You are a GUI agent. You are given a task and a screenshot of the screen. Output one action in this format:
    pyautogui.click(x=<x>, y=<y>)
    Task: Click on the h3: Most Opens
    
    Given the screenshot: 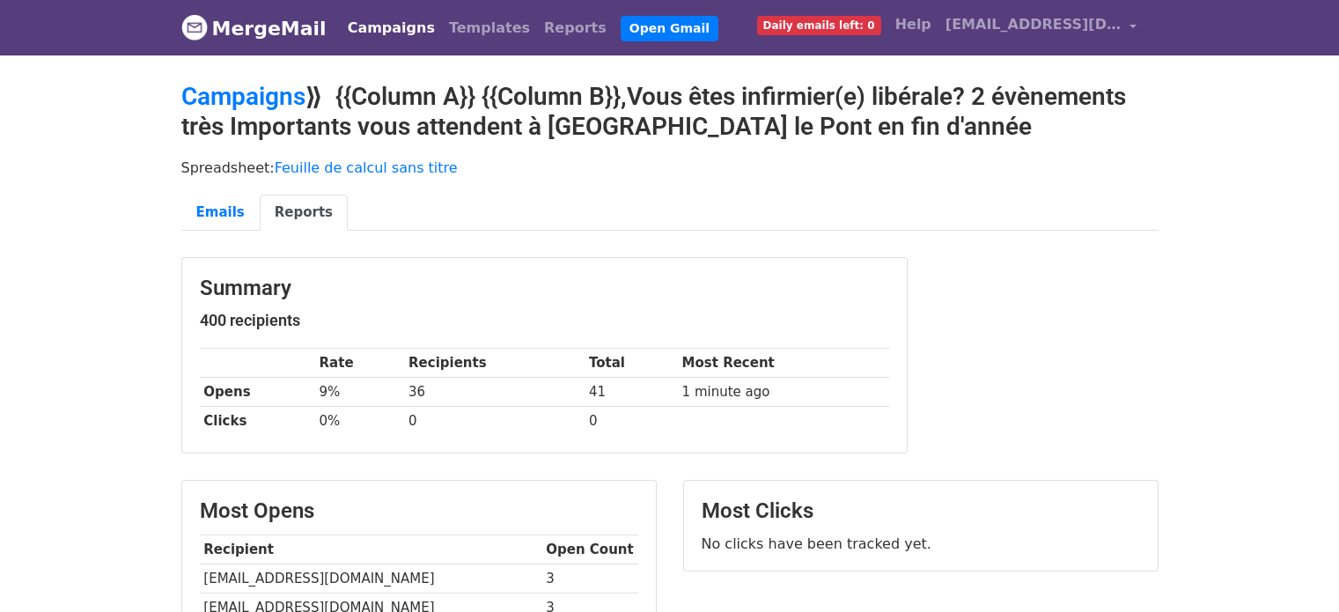 What is the action you would take?
    pyautogui.click(x=419, y=510)
    